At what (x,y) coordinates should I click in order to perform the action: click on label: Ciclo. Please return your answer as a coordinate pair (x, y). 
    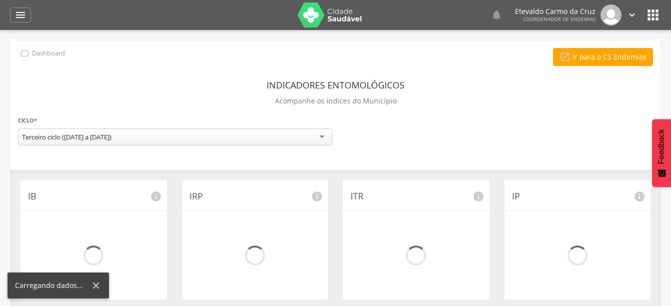
    Looking at the image, I should click on (27, 120).